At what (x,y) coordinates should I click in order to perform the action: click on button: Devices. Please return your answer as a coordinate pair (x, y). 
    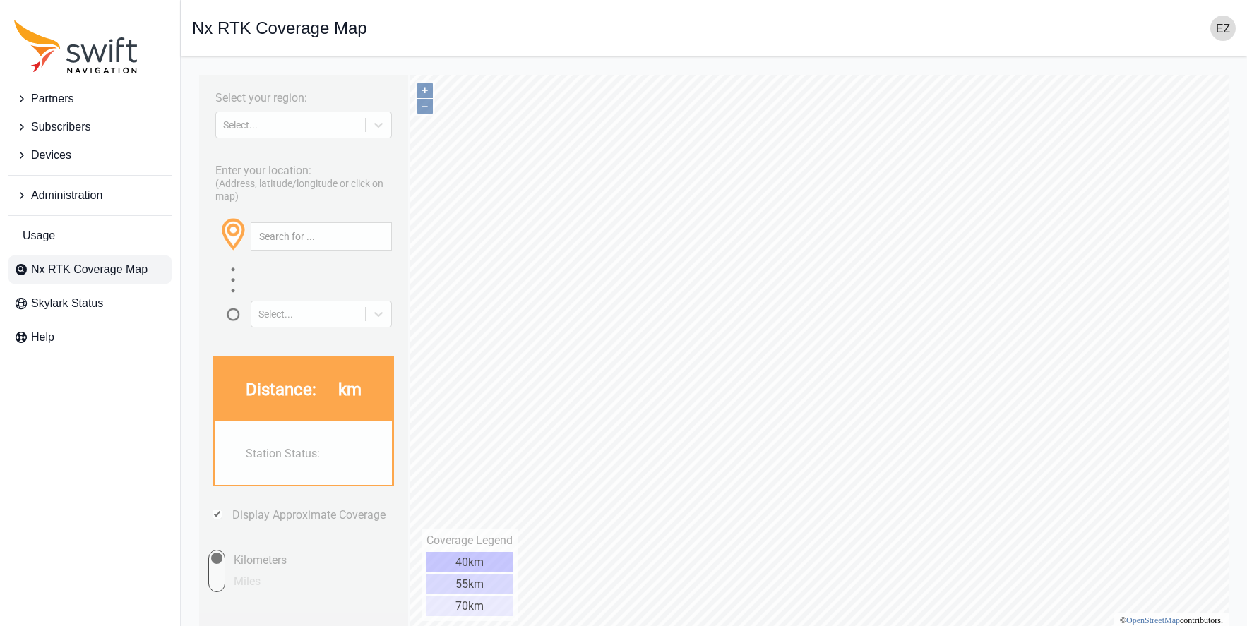
    Looking at the image, I should click on (90, 155).